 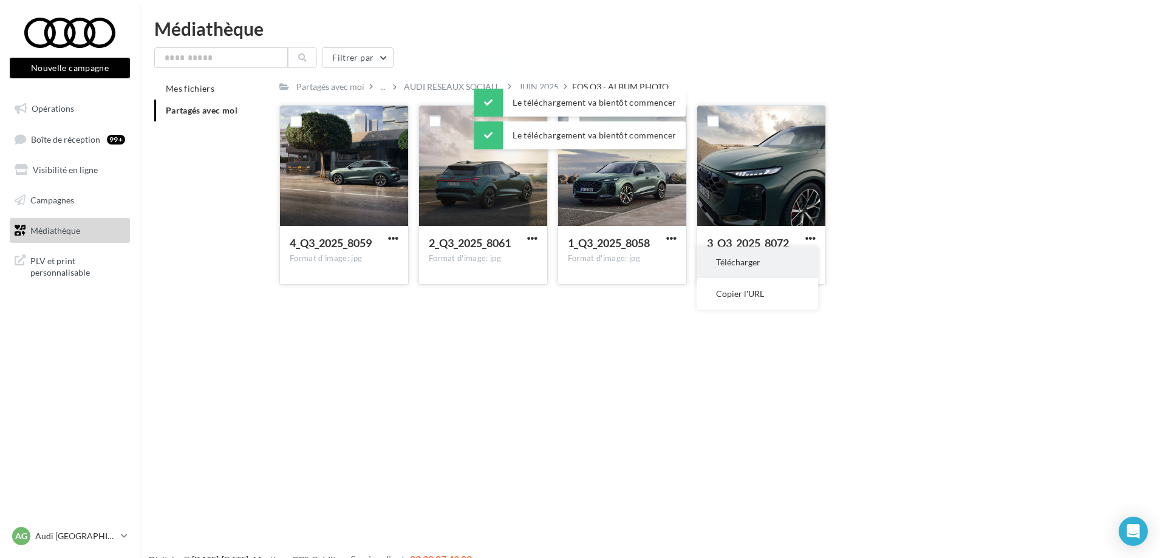 I want to click on span: Visibilité en ligne, so click(x=65, y=170).